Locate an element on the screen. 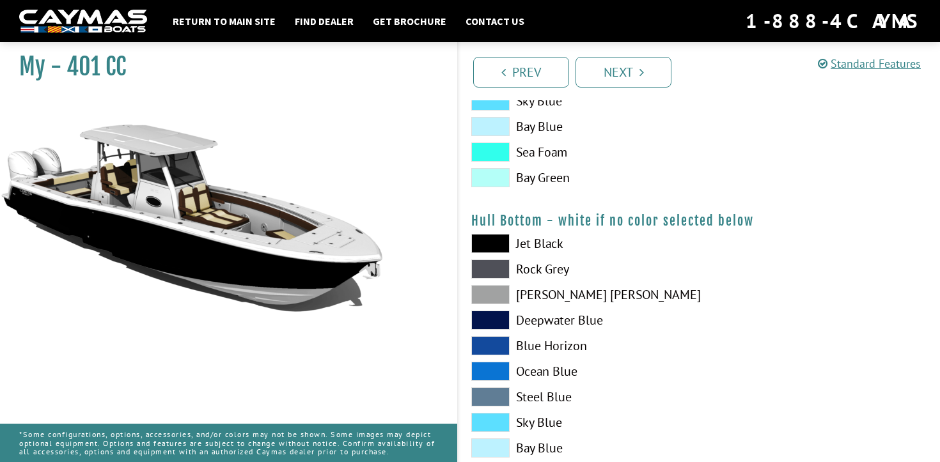 The height and width of the screenshot is (462, 940). a: Prev is located at coordinates (521, 72).